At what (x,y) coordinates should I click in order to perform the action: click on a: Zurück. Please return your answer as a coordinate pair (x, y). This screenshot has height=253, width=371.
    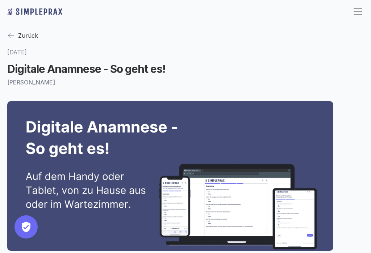
    Looking at the image, I should click on (22, 36).